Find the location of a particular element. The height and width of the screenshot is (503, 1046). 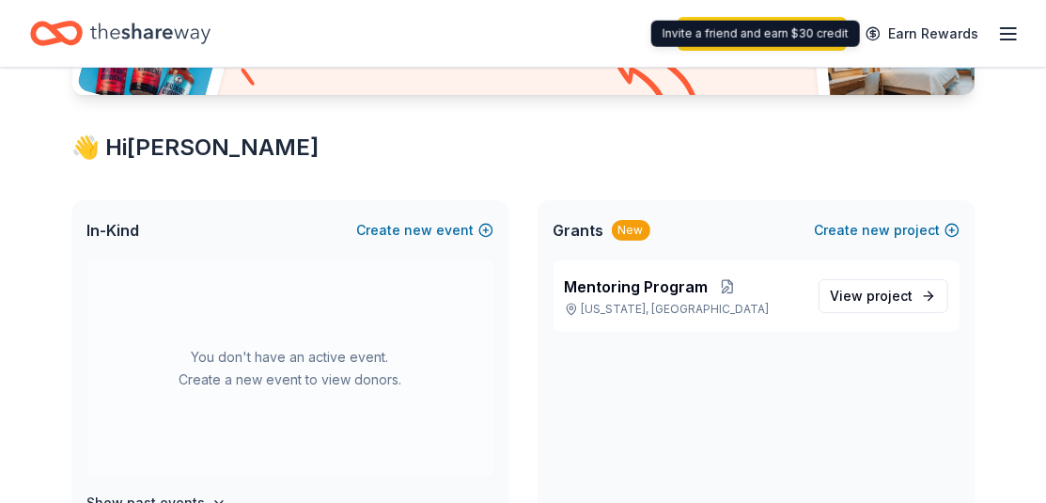

span: project is located at coordinates (890, 295).